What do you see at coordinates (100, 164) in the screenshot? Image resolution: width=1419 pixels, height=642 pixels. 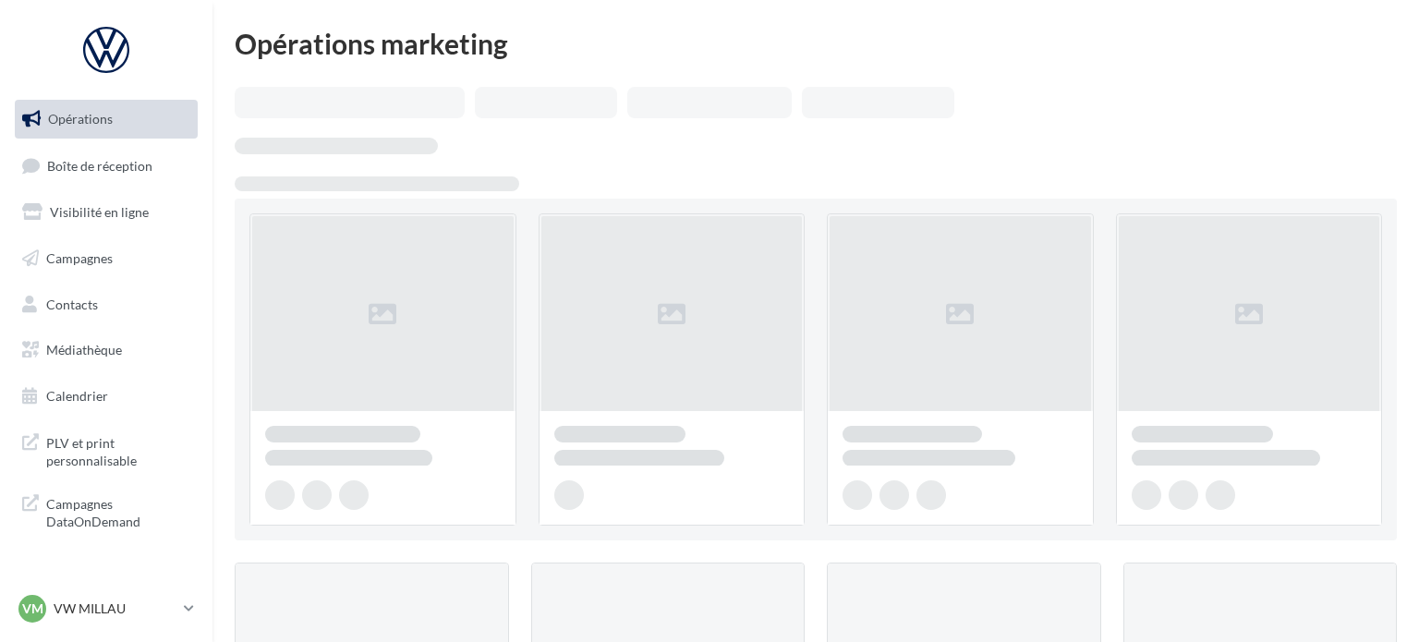 I see `span: Boîte de réception` at bounding box center [100, 164].